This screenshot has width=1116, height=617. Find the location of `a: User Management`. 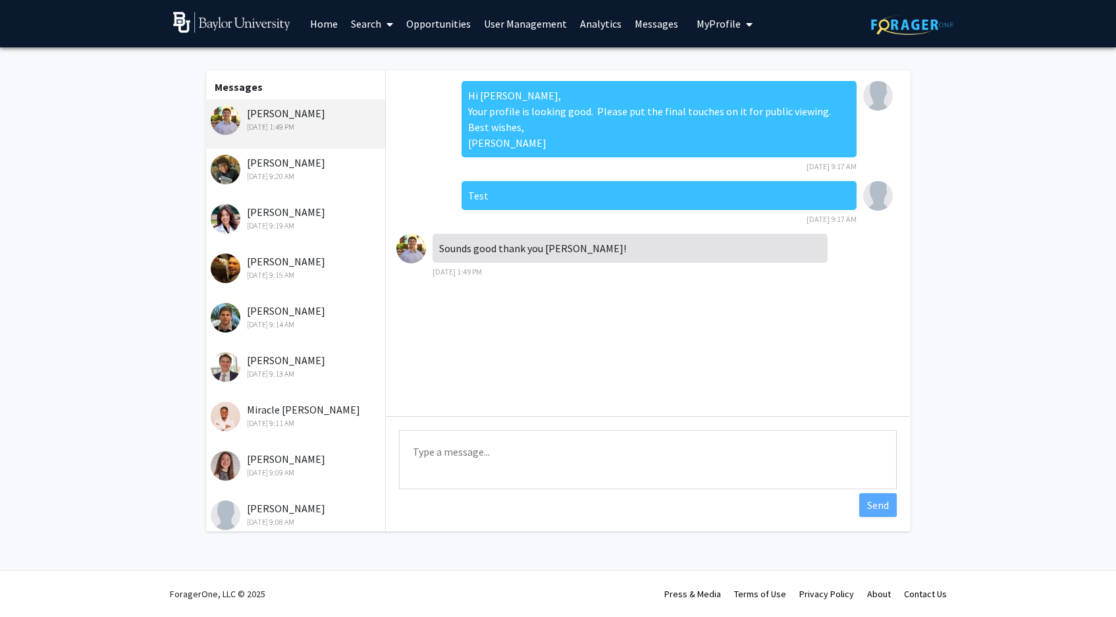

a: User Management is located at coordinates (525, 24).